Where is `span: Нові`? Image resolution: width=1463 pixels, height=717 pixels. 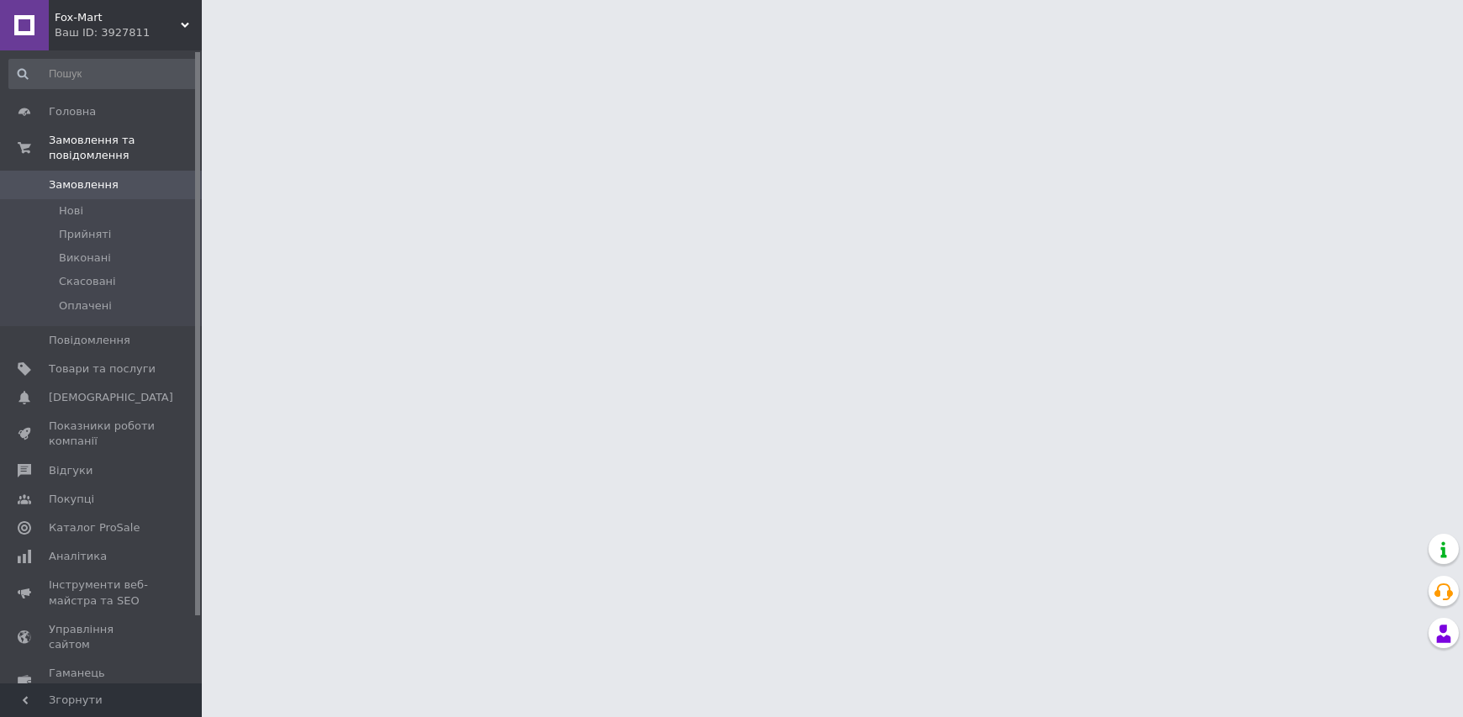 span: Нові is located at coordinates (71, 211).